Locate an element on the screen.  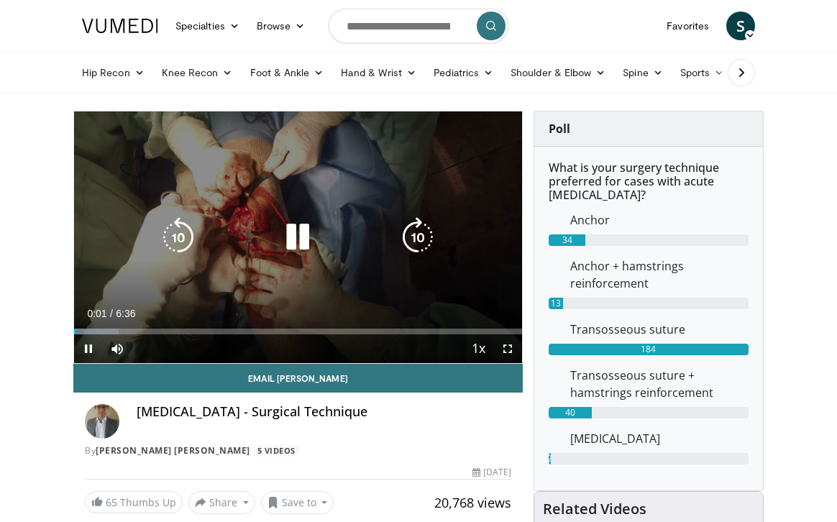
button: Pause is located at coordinates (88, 349).